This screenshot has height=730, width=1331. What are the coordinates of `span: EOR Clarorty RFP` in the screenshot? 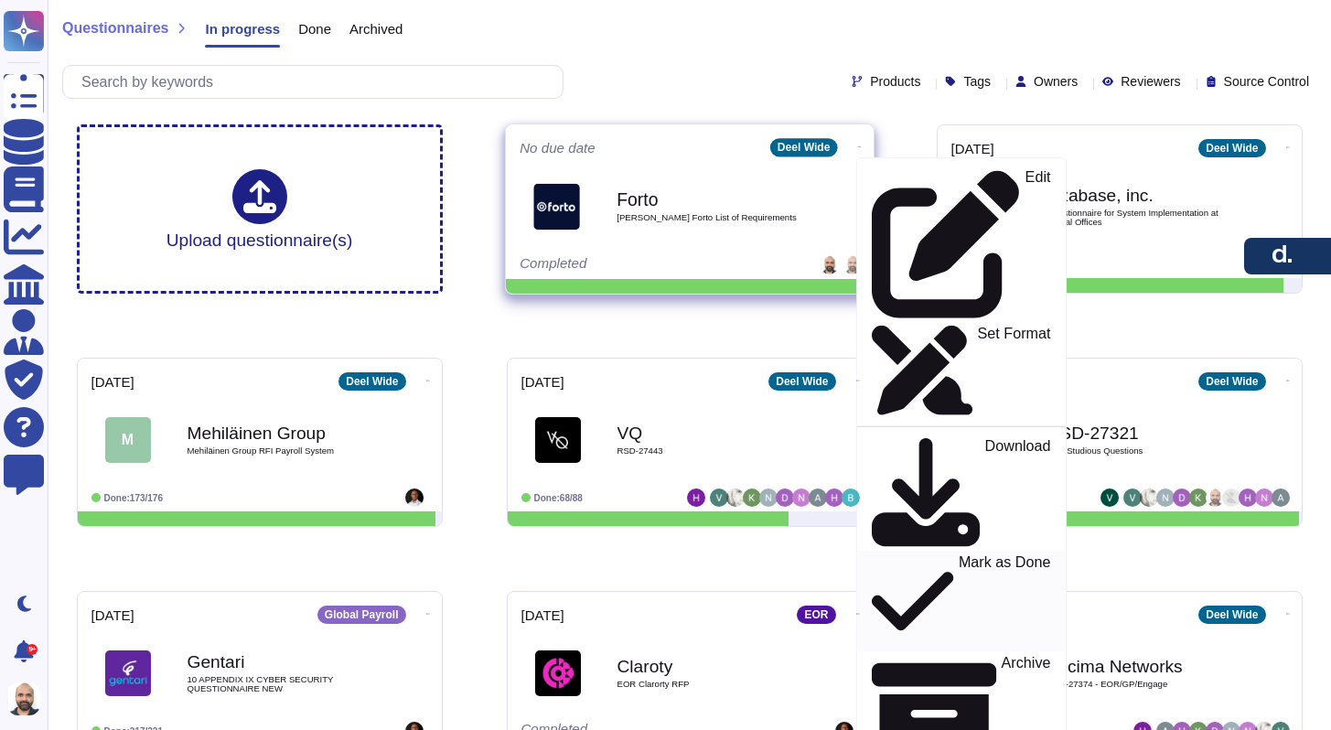 It's located at (709, 684).